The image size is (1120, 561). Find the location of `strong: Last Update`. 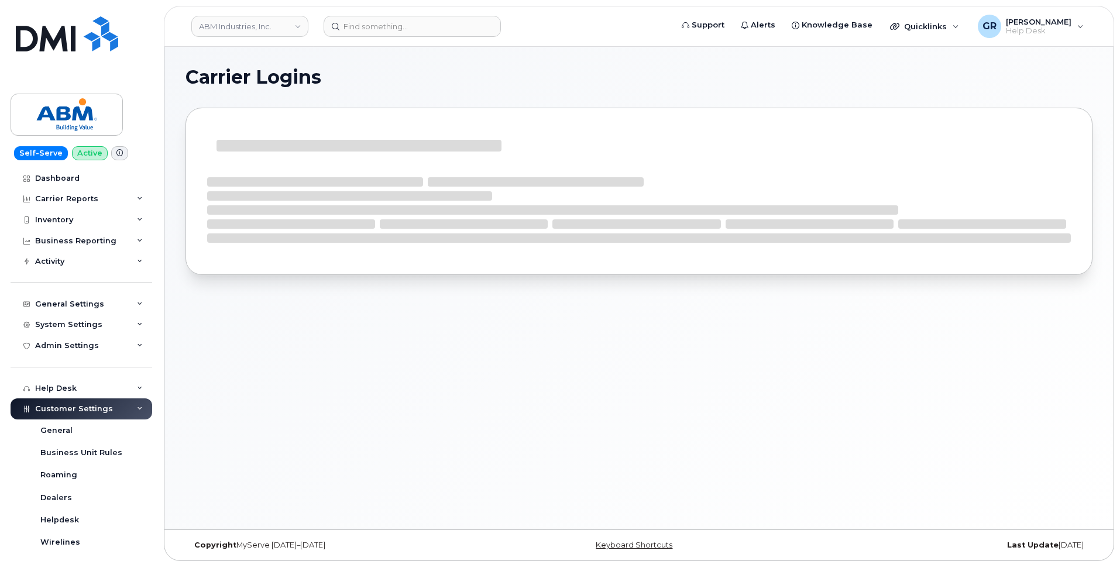

strong: Last Update is located at coordinates (1033, 545).